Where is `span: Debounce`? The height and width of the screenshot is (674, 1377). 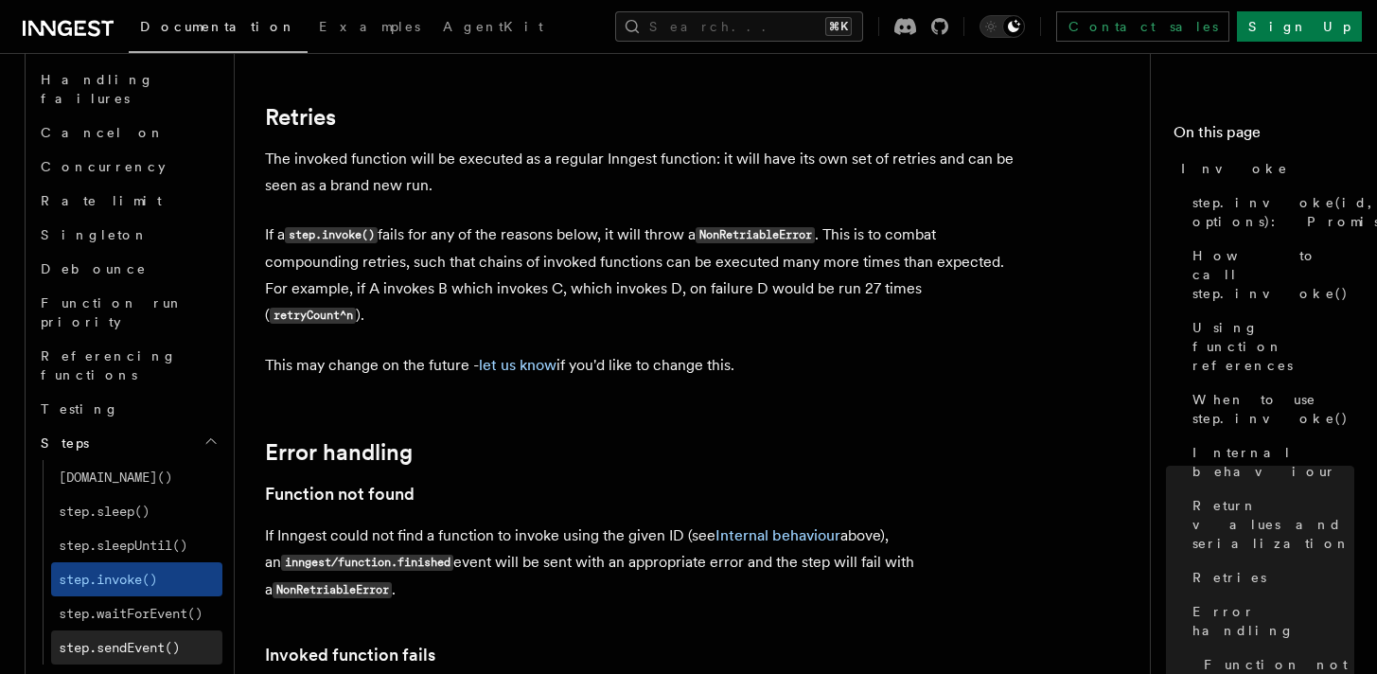 span: Debounce is located at coordinates (94, 269).